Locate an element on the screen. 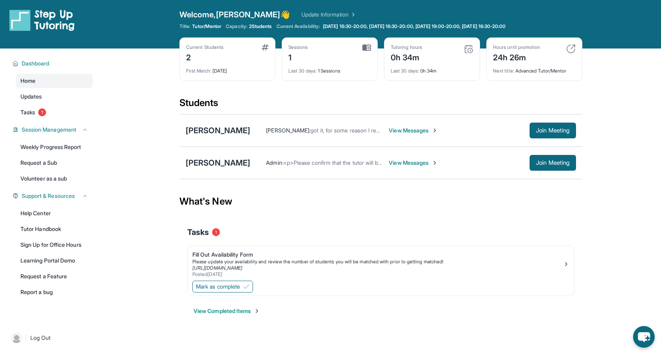  button: Support & Resources is located at coordinates (53, 196).